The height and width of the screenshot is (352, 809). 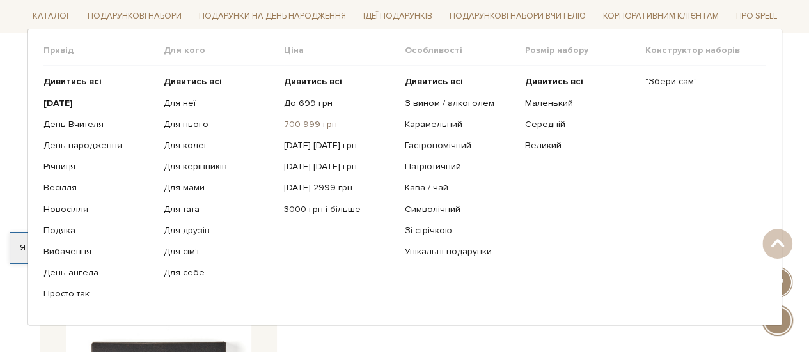 I want to click on a: День Вчителя, so click(x=98, y=125).